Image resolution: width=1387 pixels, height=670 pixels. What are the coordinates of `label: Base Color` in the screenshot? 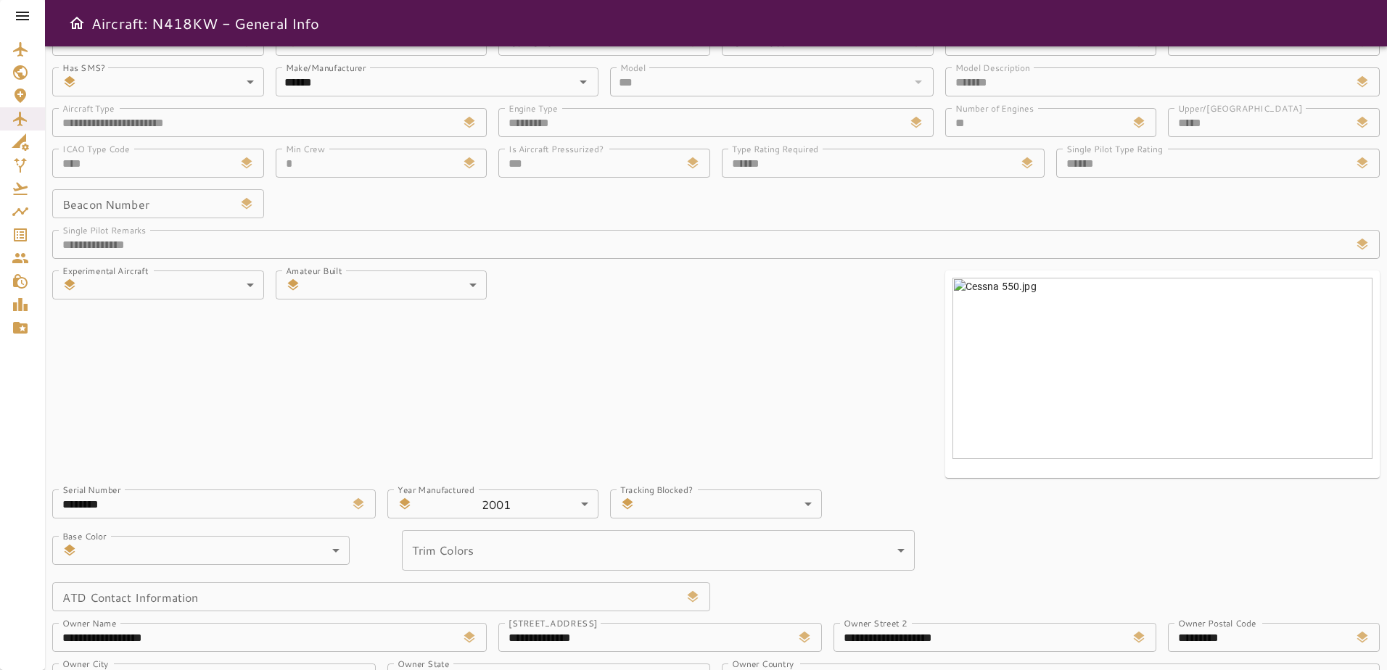 It's located at (84, 535).